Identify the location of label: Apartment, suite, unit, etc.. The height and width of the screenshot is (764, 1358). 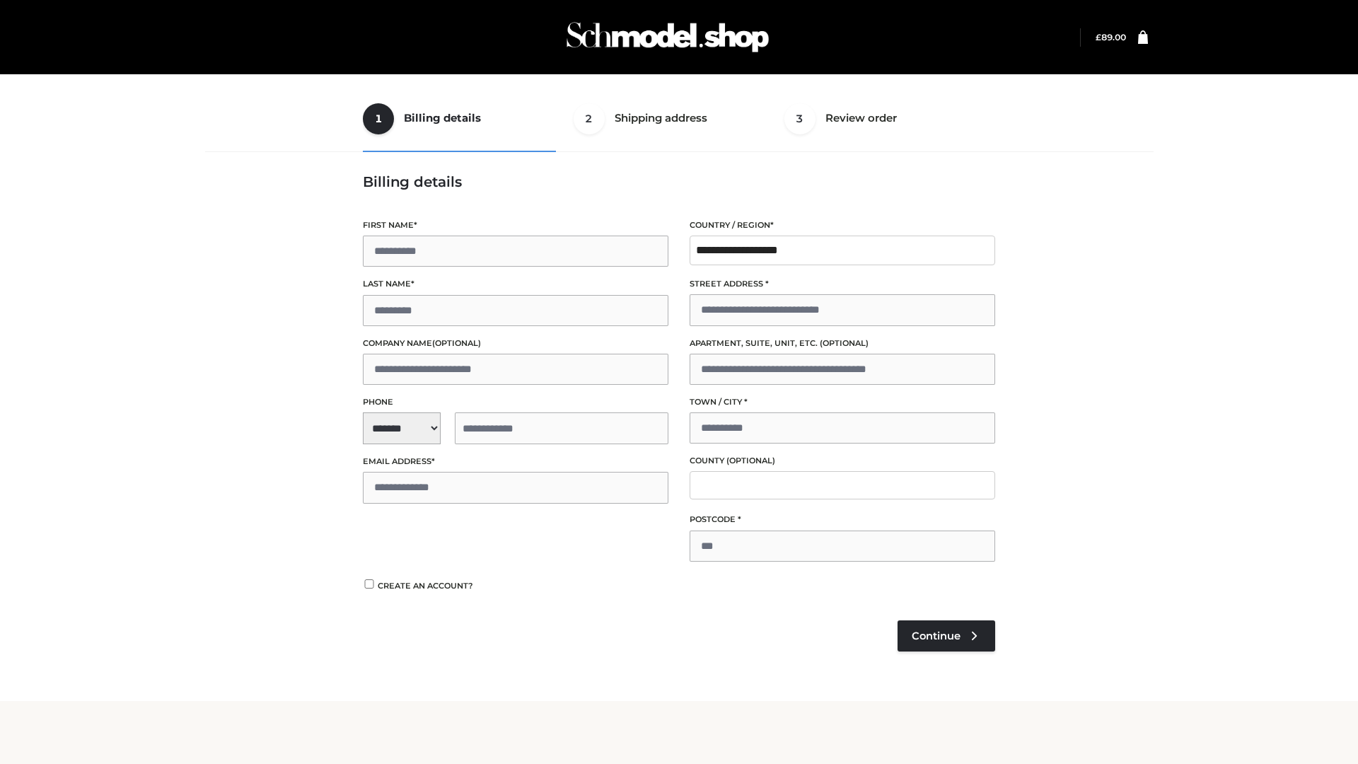
(843, 343).